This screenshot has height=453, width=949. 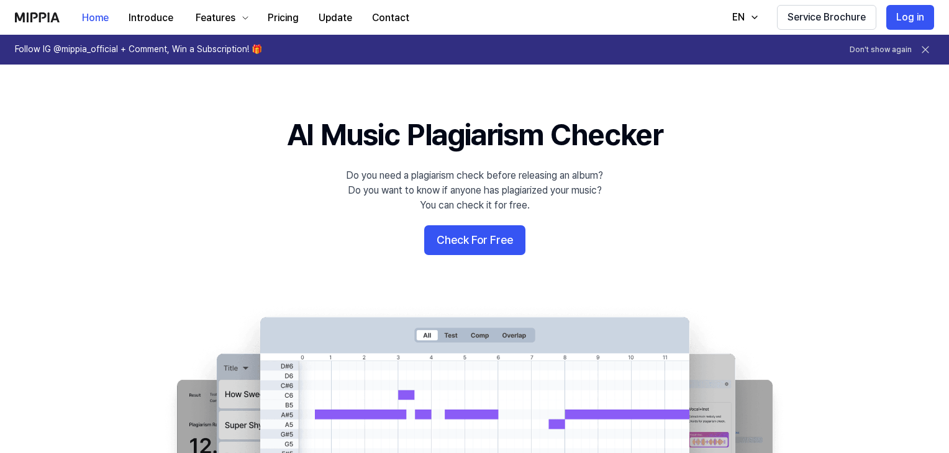 I want to click on button: Home, so click(x=95, y=18).